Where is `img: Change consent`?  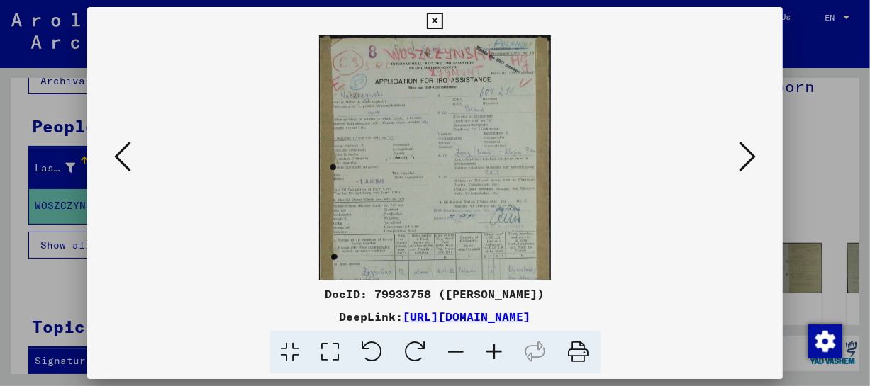
img: Change consent is located at coordinates (825, 342).